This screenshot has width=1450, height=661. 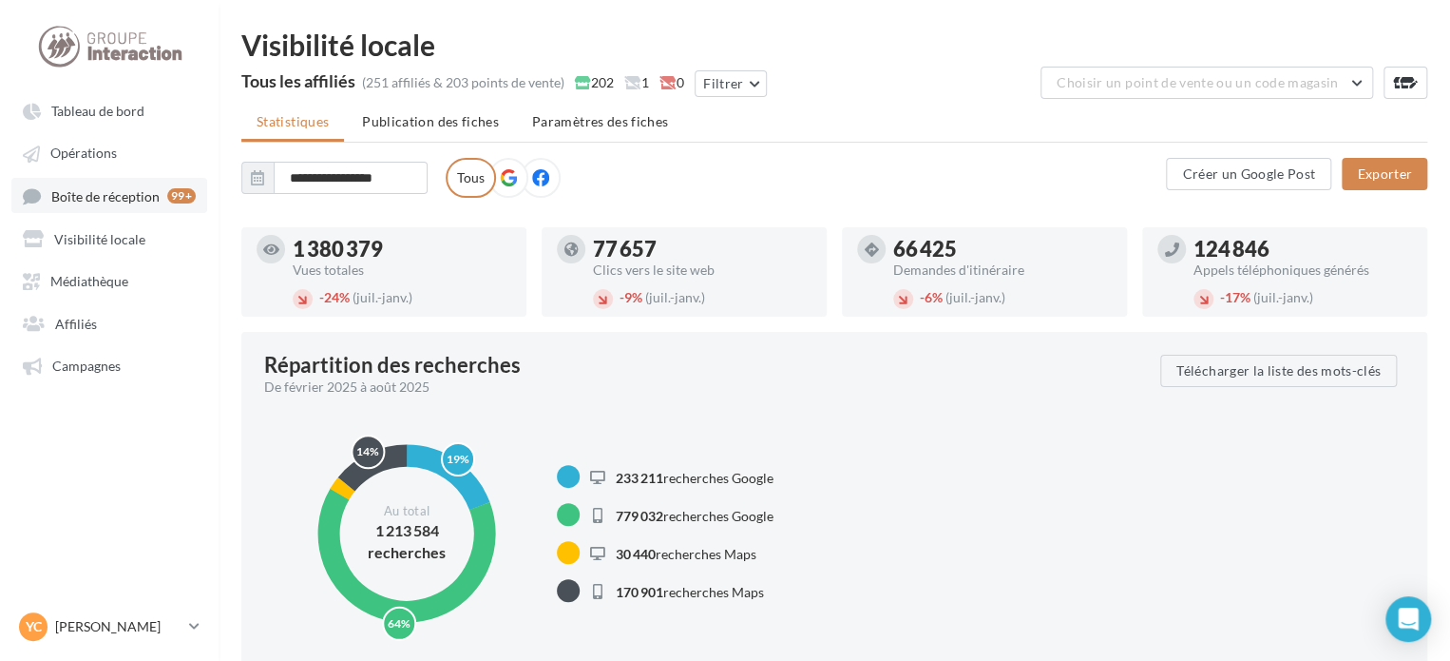 I want to click on label: Tous, so click(x=470, y=178).